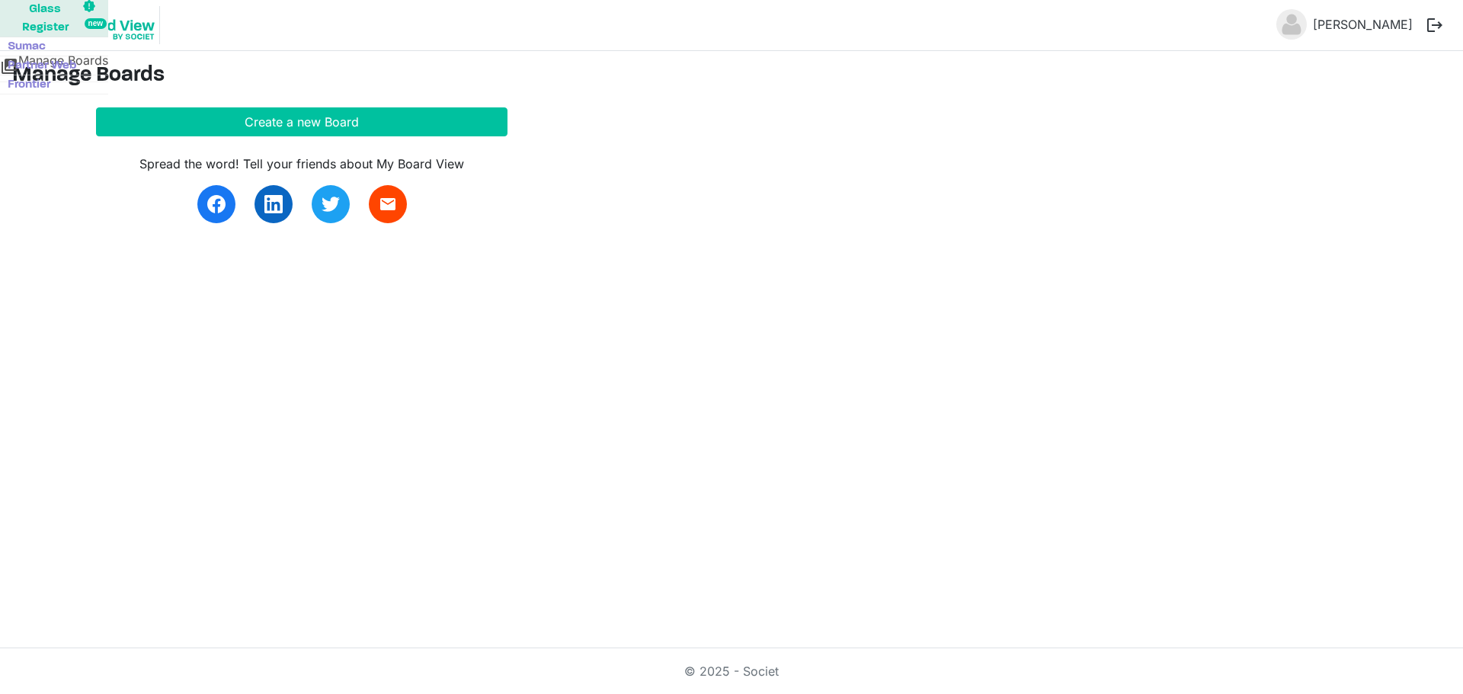 The width and height of the screenshot is (1463, 694). What do you see at coordinates (731, 671) in the screenshot?
I see `a: © 2025 - Societ` at bounding box center [731, 671].